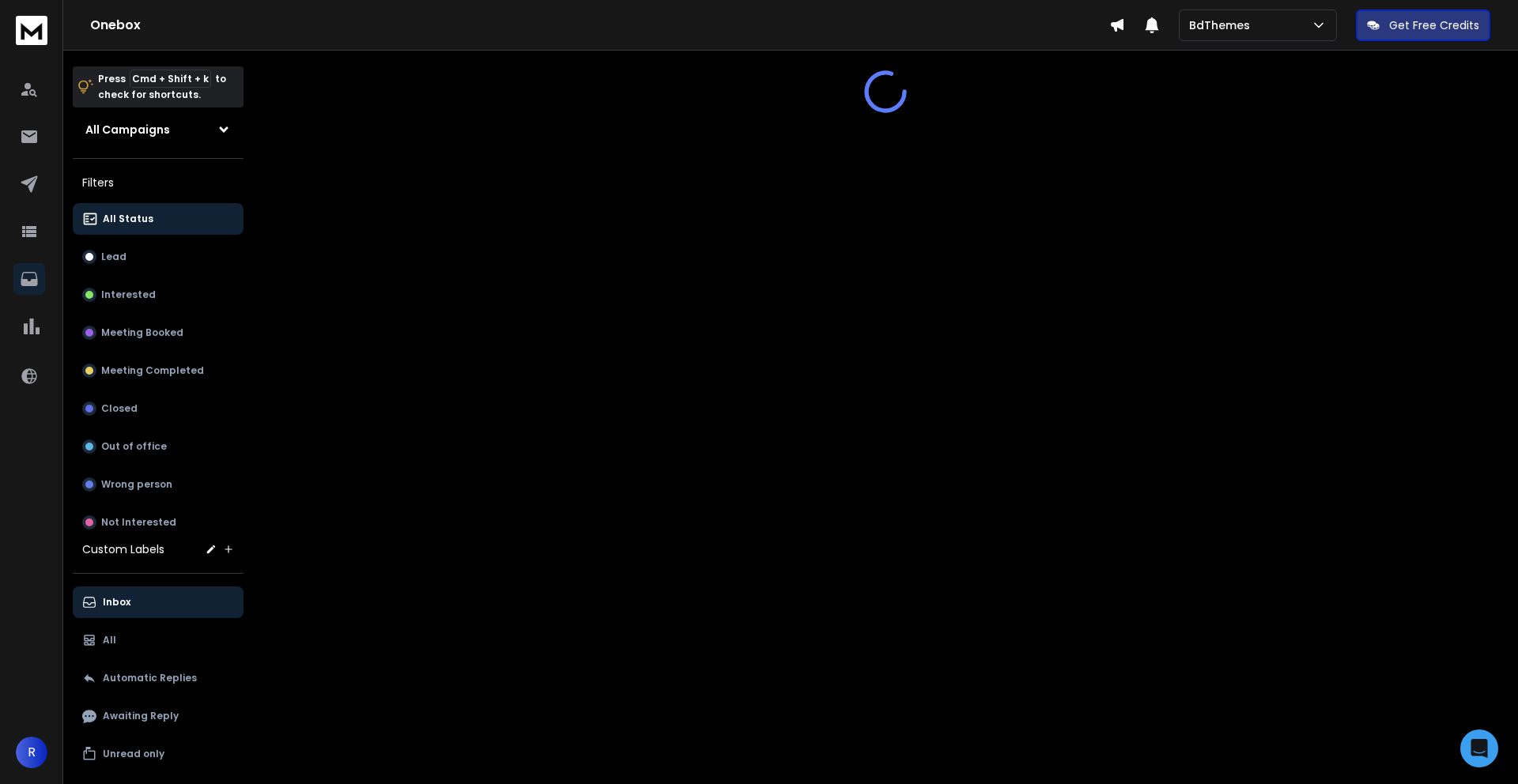  I want to click on button: Unread only, so click(158, 754).